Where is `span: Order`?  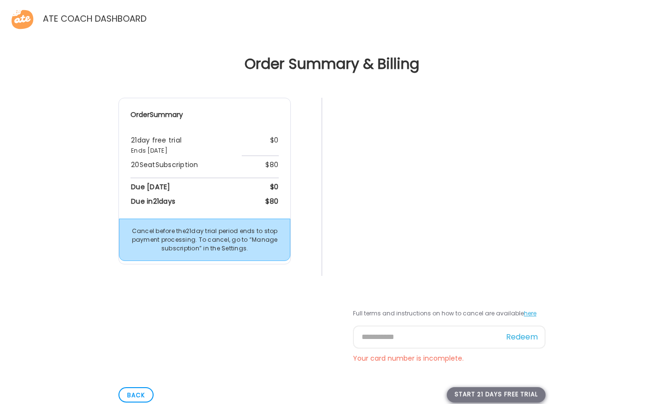
span: Order is located at coordinates (140, 115).